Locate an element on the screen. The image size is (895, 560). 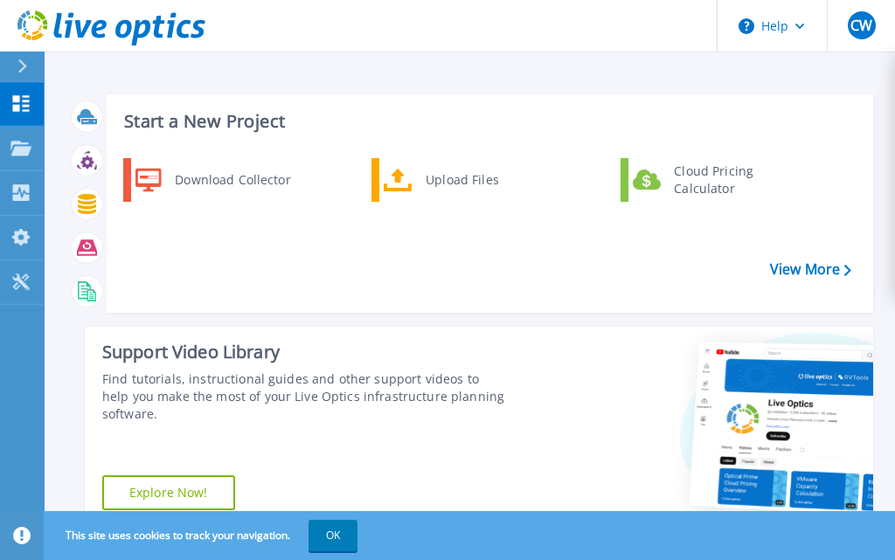
div: Download Collector is located at coordinates (232, 180).